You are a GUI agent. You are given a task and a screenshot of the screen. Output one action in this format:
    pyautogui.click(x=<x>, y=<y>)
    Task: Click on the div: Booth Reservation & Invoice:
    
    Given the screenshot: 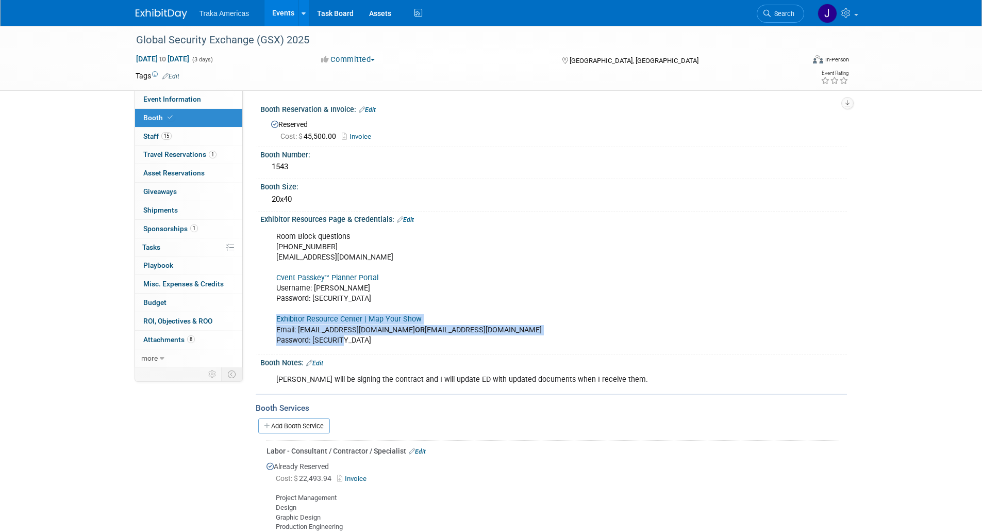 What is the action you would take?
    pyautogui.click(x=554, y=108)
    